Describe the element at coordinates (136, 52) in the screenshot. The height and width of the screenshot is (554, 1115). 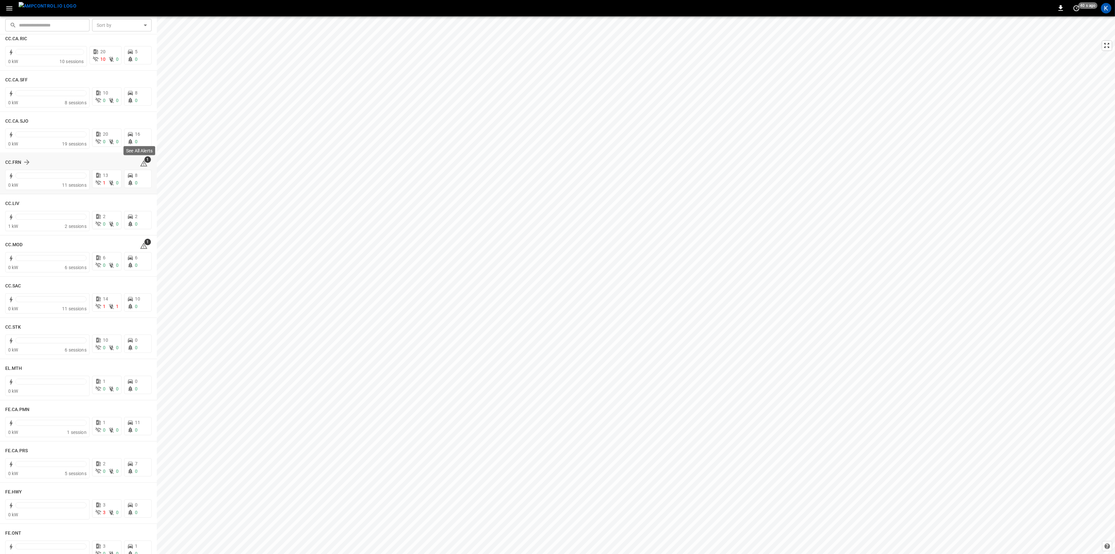
I see `span: 5` at that location.